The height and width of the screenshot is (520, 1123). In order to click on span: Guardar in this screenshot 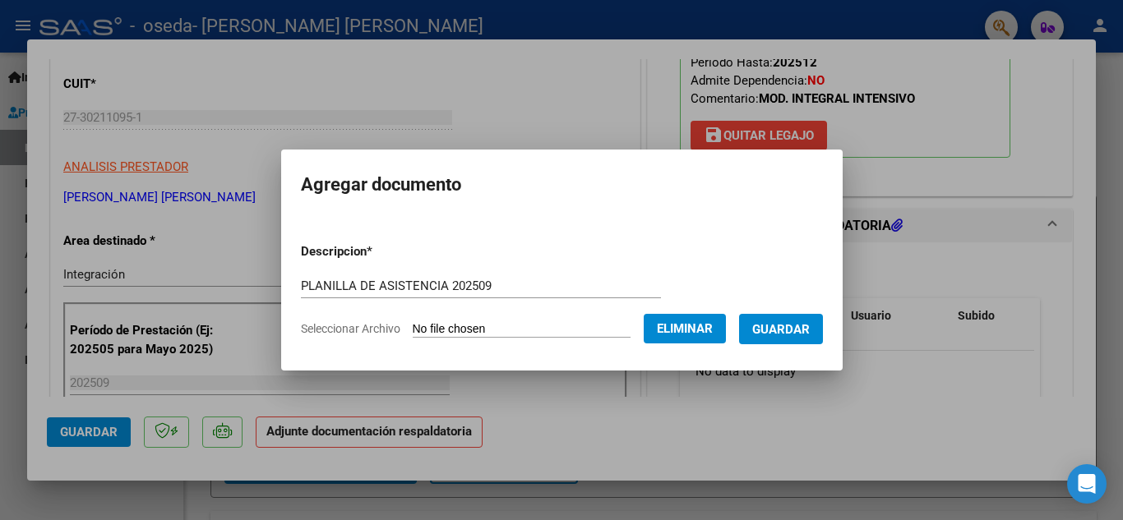, I will do `click(781, 330)`.